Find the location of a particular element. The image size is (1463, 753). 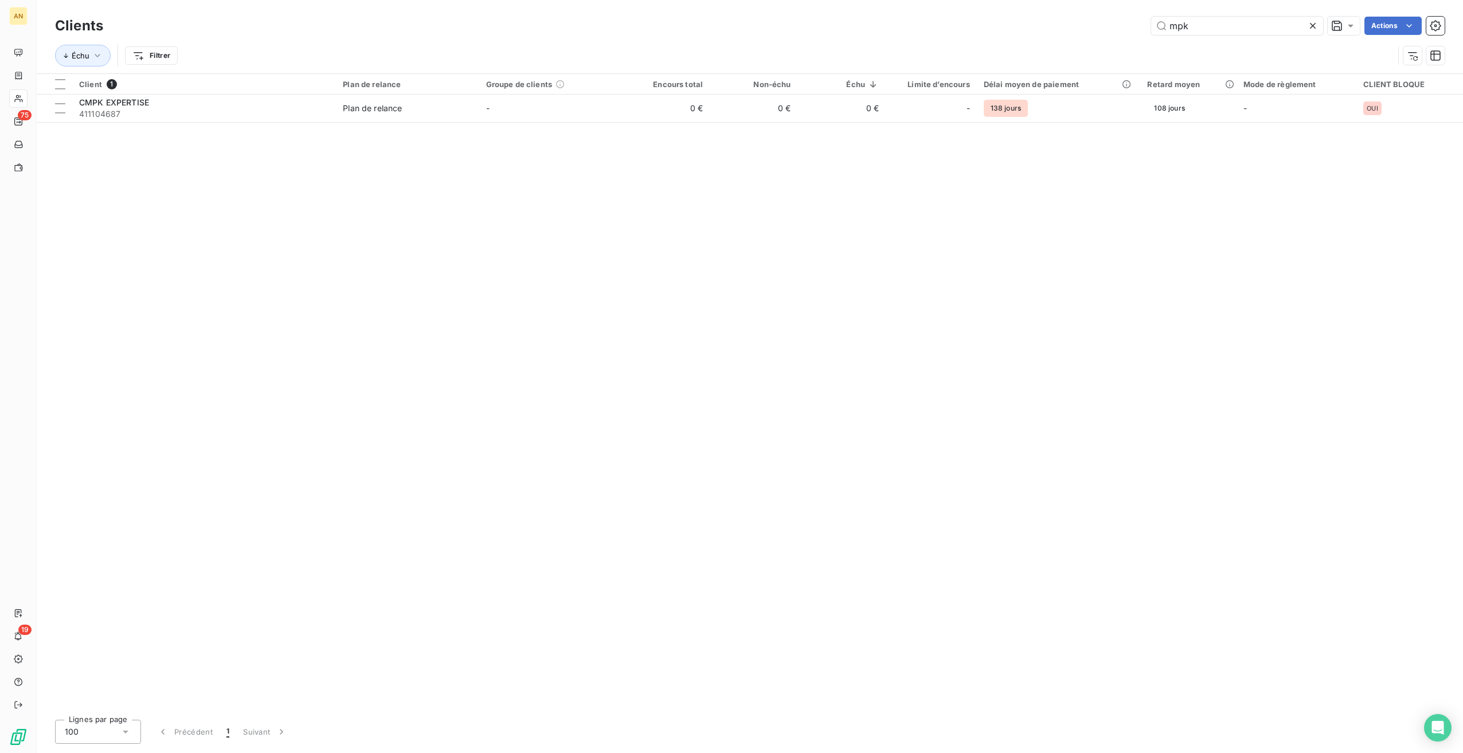

img: Logo LeanPay is located at coordinates (18, 737).